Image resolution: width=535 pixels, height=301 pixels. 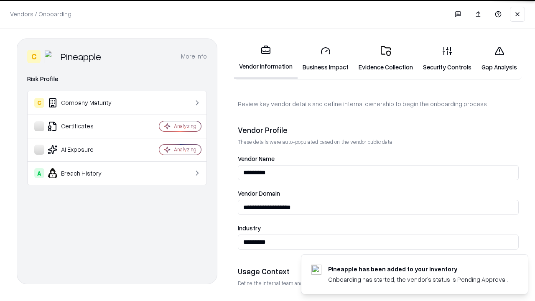 What do you see at coordinates (379, 142) in the screenshot?
I see `p: These details were auto-populated based on the vendor public data` at bounding box center [379, 142].